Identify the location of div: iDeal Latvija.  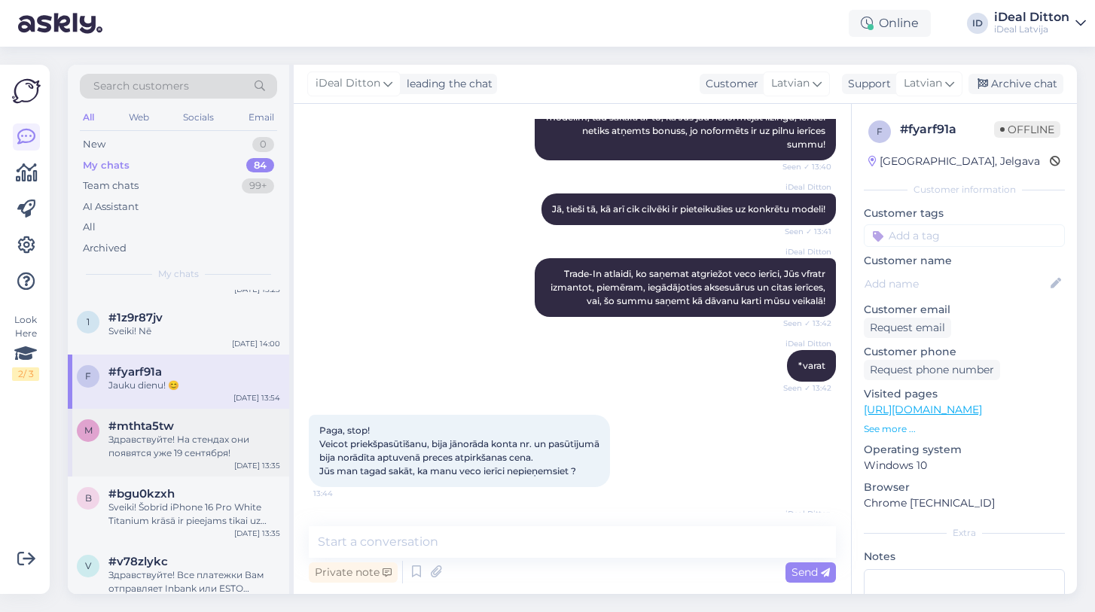
(1032, 29).